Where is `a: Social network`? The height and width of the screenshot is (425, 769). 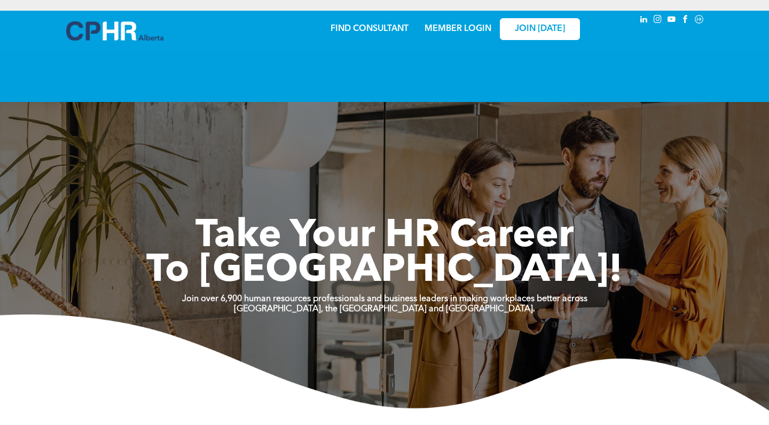
a: Social network is located at coordinates (699, 20).